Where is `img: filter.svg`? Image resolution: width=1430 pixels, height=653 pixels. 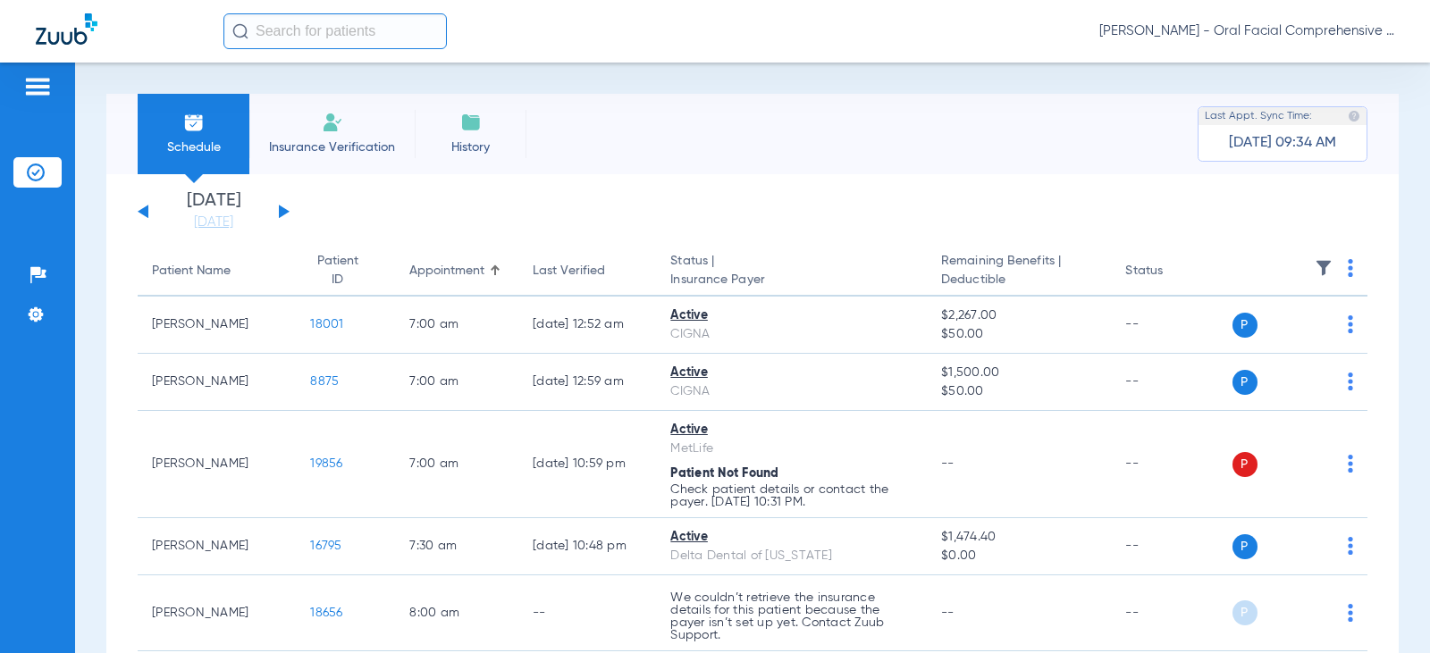
img: filter.svg is located at coordinates (1324, 268).